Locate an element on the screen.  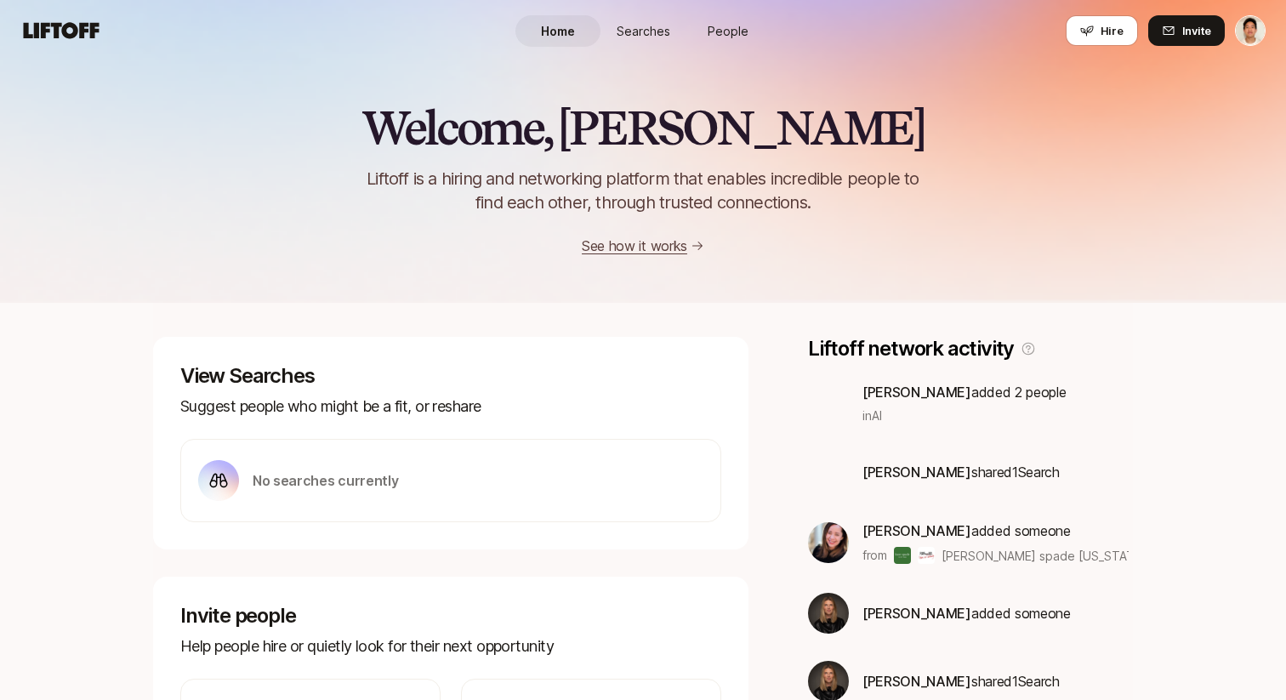
a: Searches is located at coordinates (643, 31).